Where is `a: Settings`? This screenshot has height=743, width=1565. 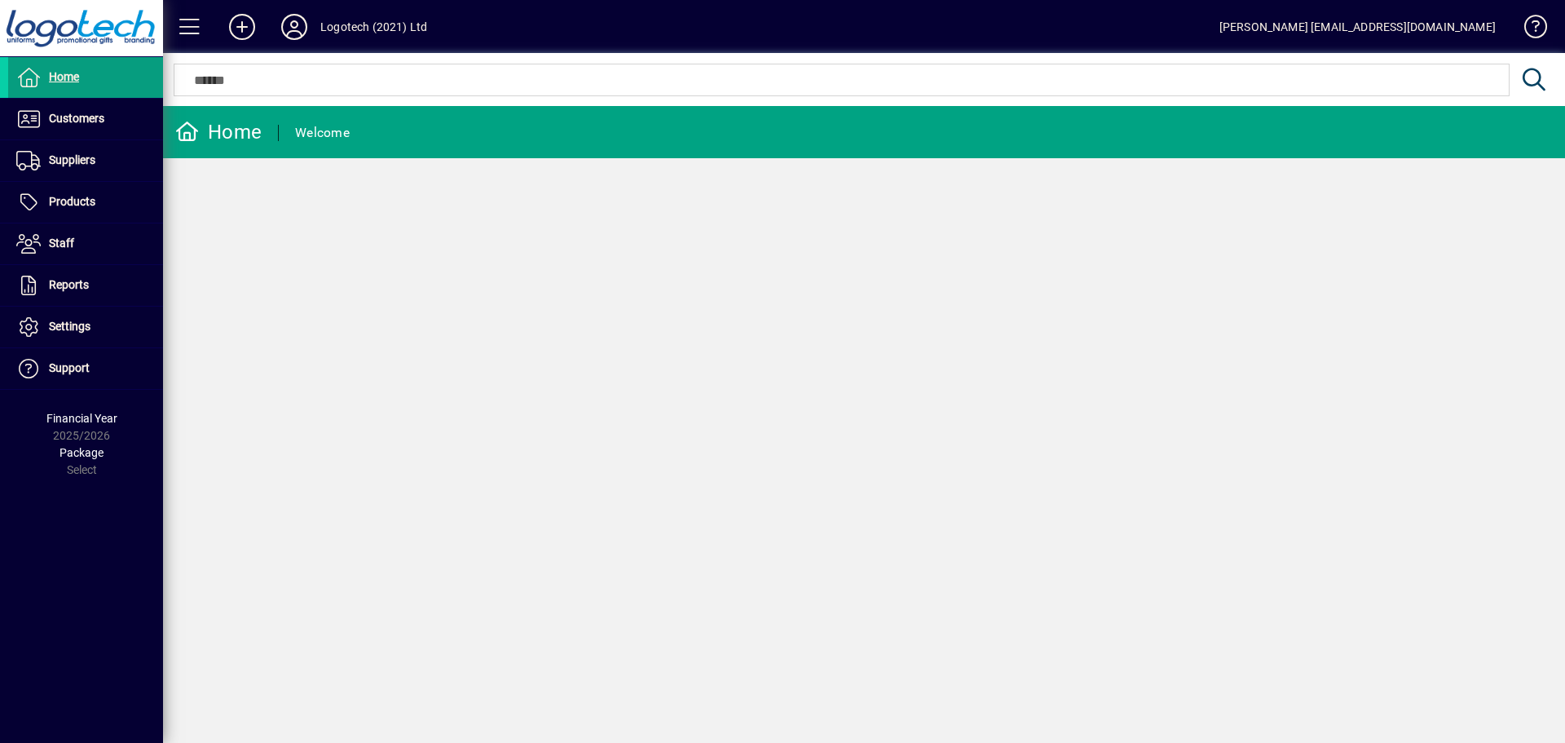
a: Settings is located at coordinates (86, 327).